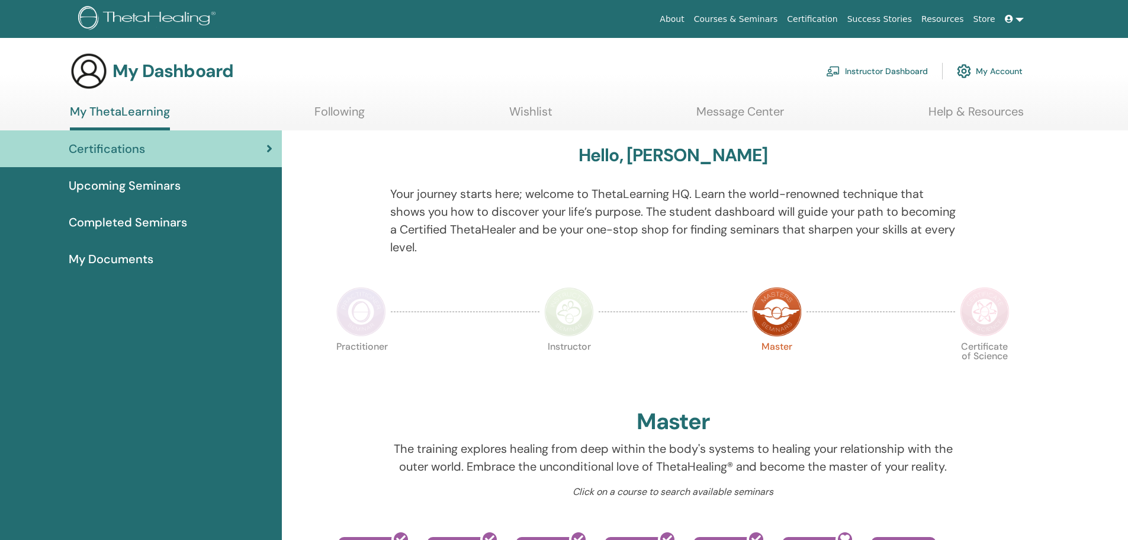 This screenshot has width=1128, height=540. What do you see at coordinates (673, 457) in the screenshot?
I see `p: The training explores healing from deep within the body's systems to healing your relationship wi...` at bounding box center [673, 457].